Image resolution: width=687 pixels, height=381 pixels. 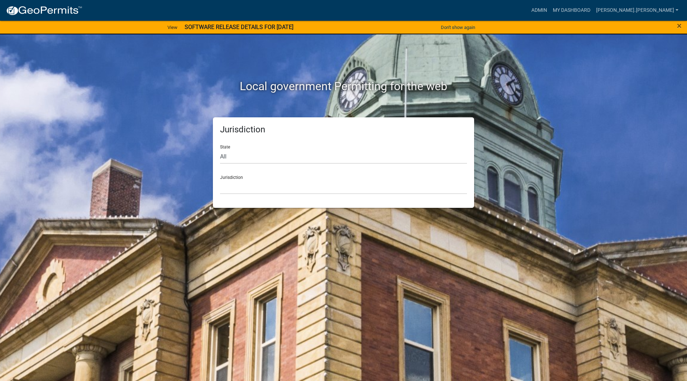 What do you see at coordinates (458, 27) in the screenshot?
I see `button: Don't show again` at bounding box center [458, 27].